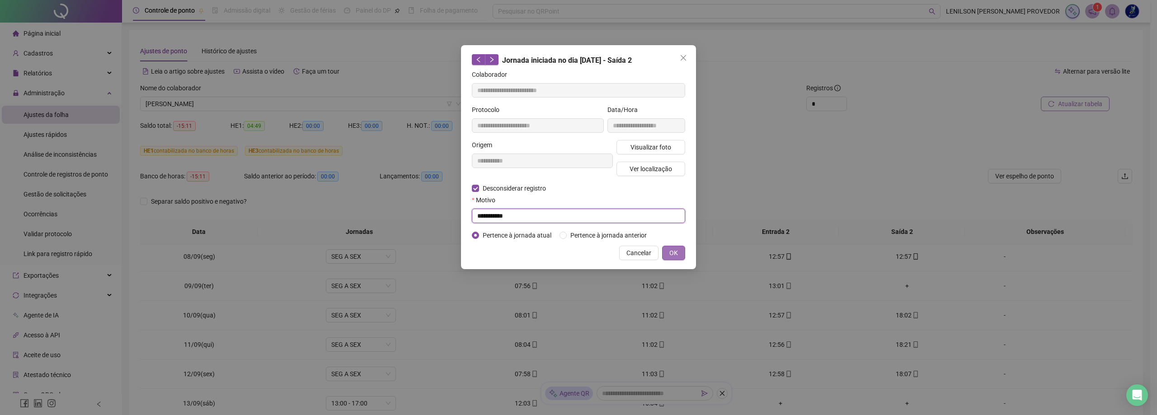 The height and width of the screenshot is (415, 1157). I want to click on label: Data/Hora, so click(625, 110).